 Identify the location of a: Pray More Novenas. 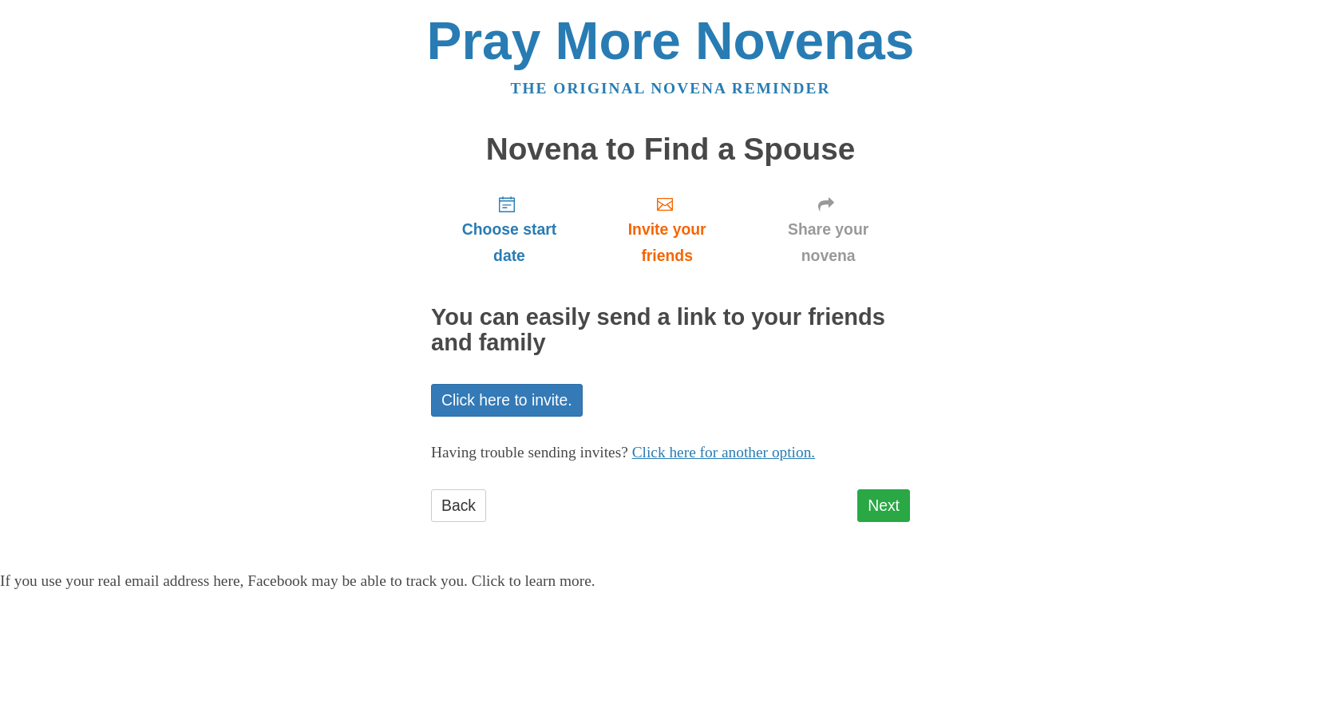
(670, 41).